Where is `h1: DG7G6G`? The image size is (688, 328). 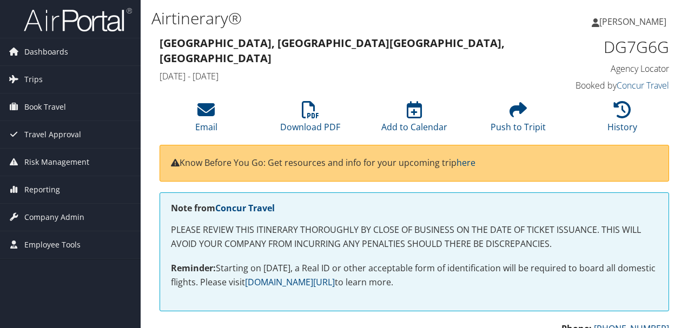 h1: DG7G6G is located at coordinates (611, 47).